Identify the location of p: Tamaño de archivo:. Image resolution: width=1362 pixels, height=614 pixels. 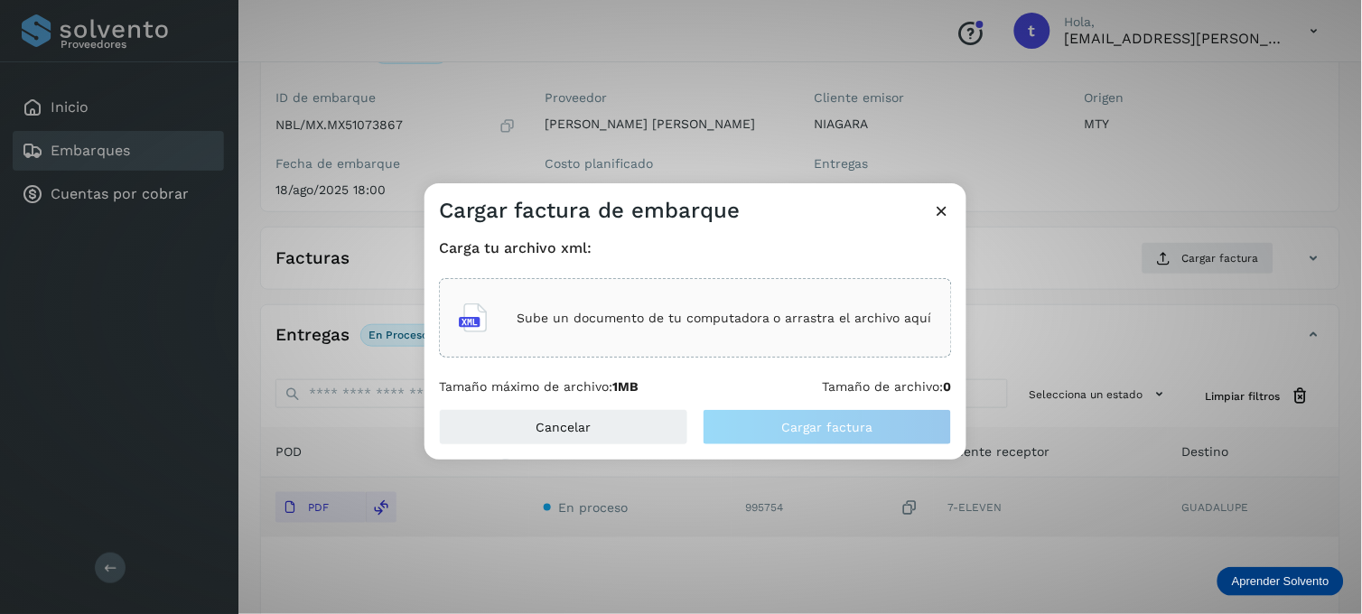
(887, 387).